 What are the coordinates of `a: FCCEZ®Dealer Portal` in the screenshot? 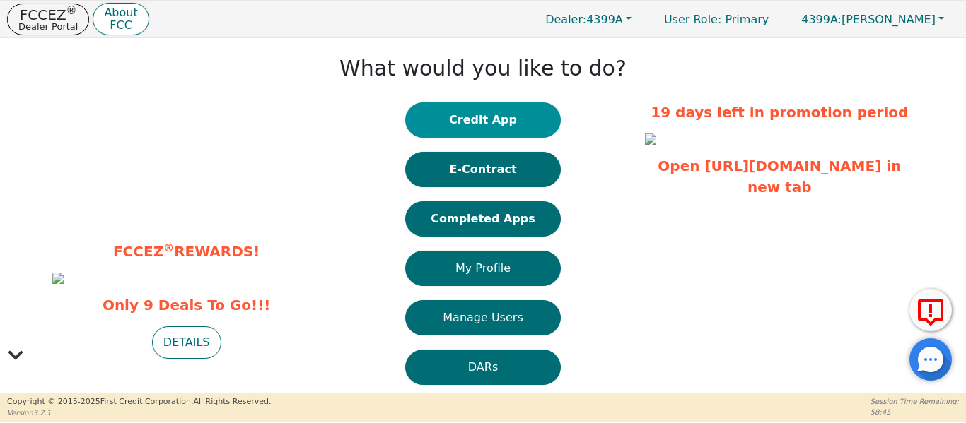 It's located at (48, 19).